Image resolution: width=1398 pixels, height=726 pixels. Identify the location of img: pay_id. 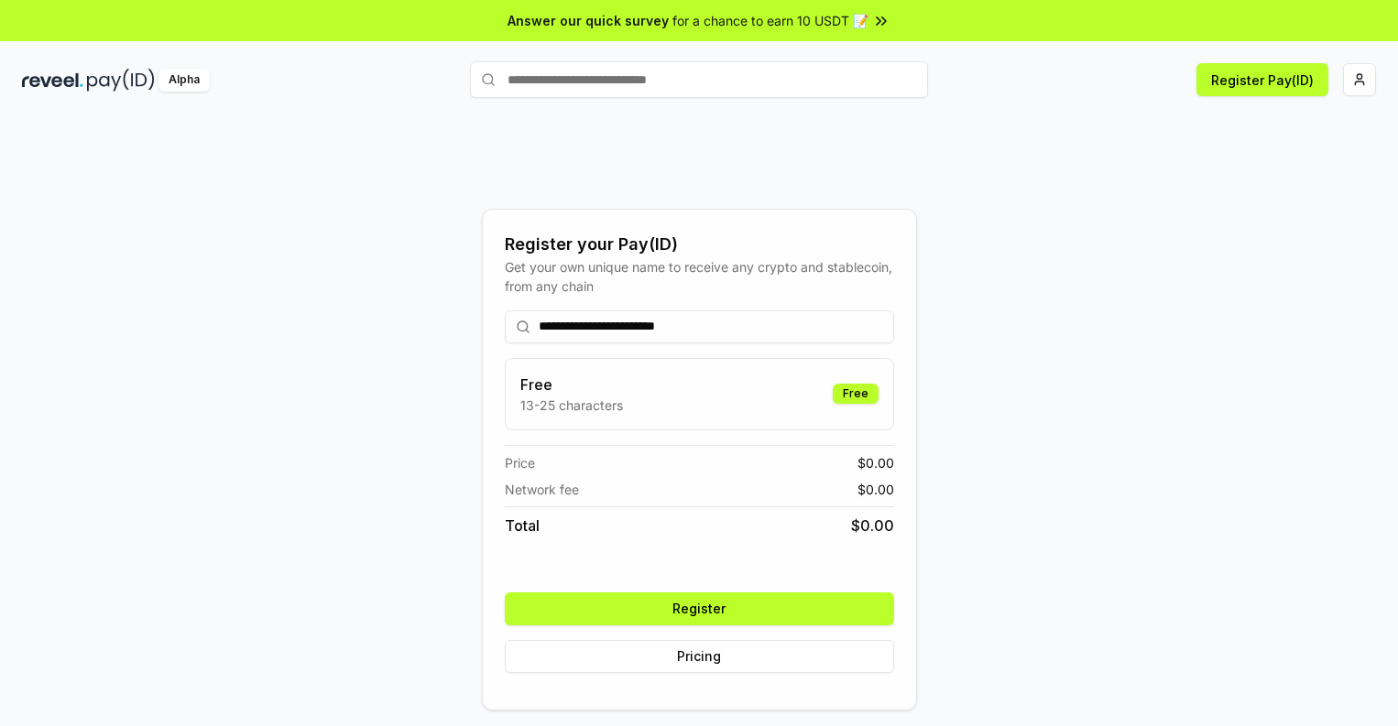
(121, 80).